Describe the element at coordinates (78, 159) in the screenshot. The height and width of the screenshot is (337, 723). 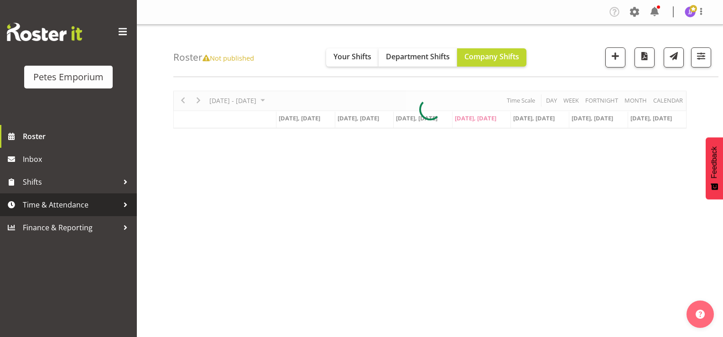
I see `span: Inbox` at that location.